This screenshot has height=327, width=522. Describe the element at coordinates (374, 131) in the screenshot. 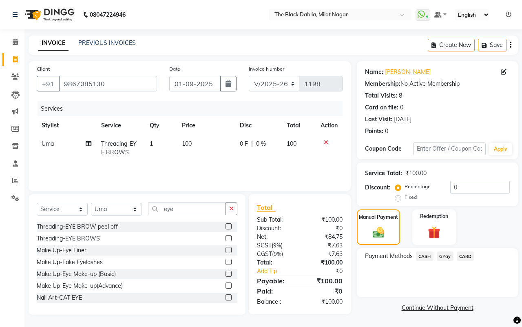

I see `div: Points:` at that location.